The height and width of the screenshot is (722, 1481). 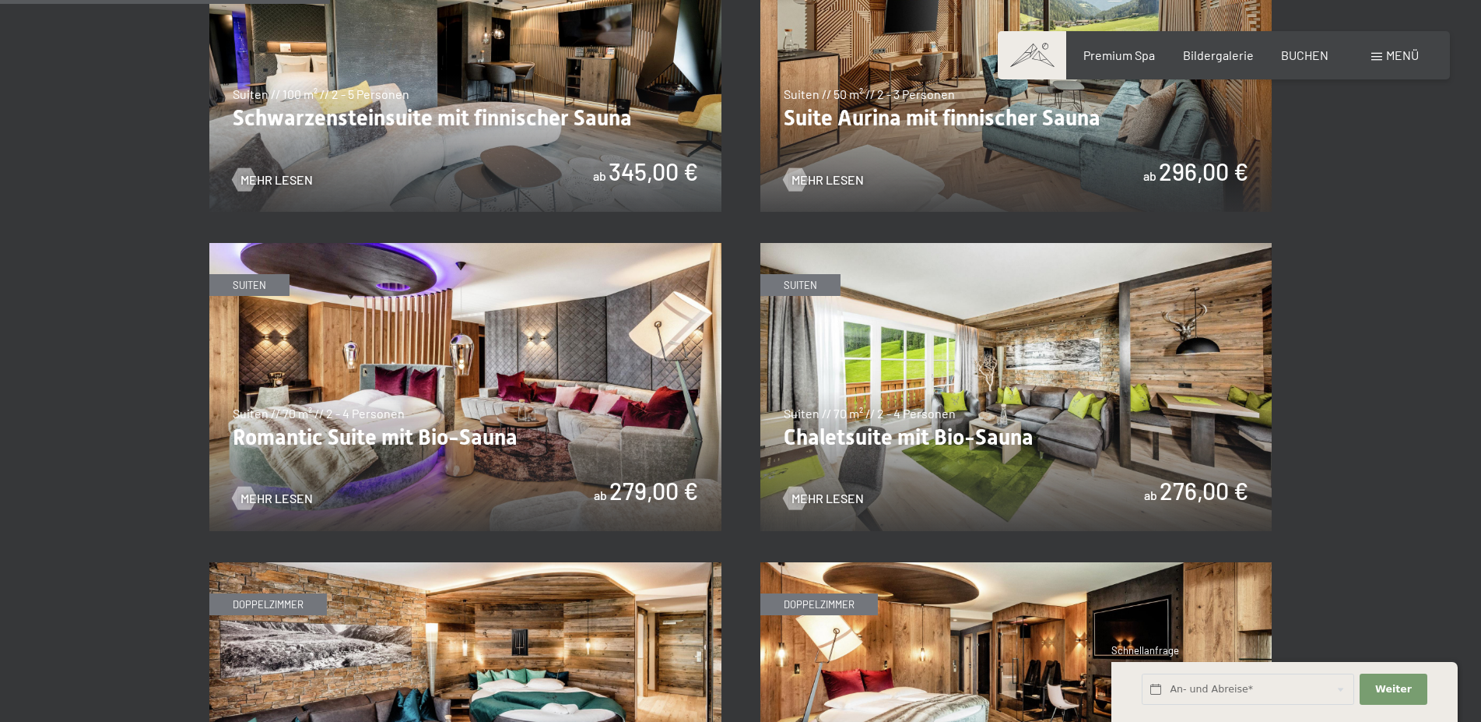 What do you see at coordinates (1119, 54) in the screenshot?
I see `a: Premium Spa` at bounding box center [1119, 54].